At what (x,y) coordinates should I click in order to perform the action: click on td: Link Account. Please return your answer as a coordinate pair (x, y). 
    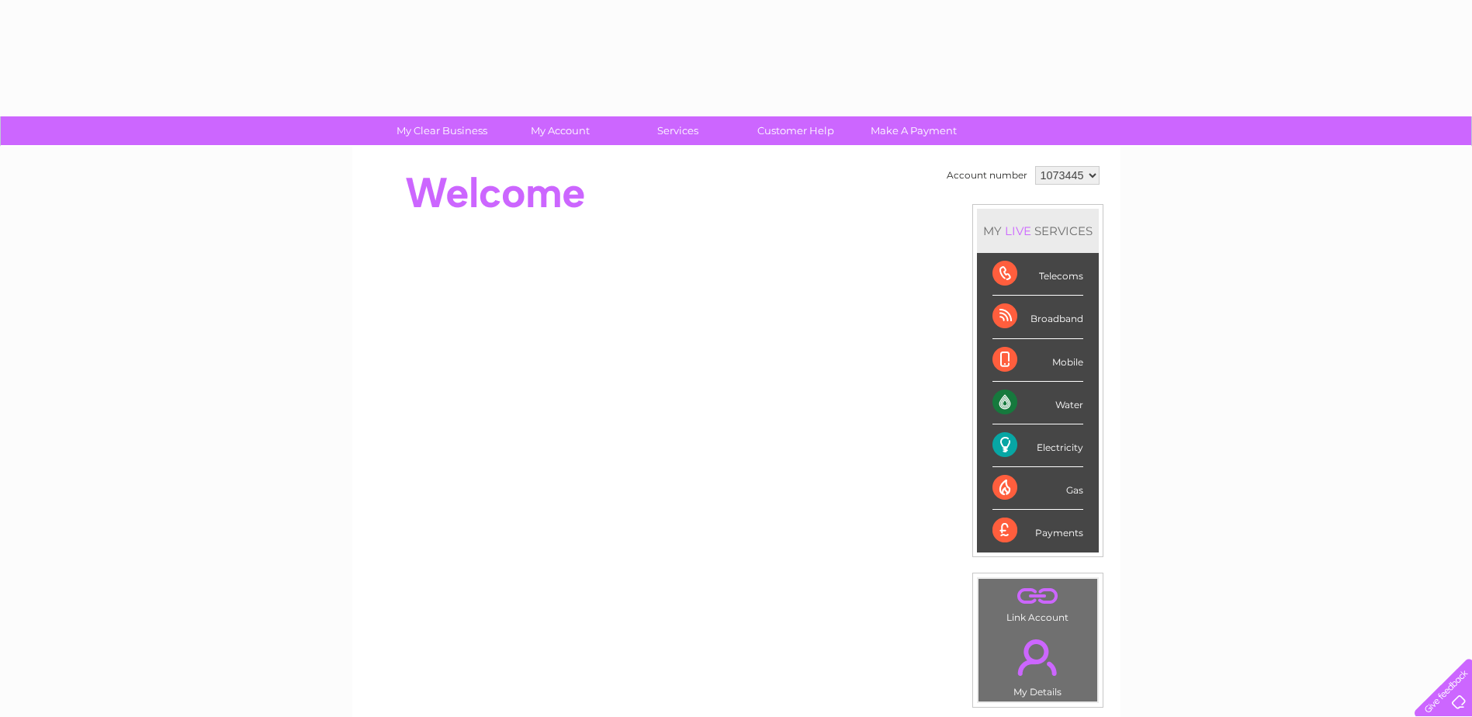
    Looking at the image, I should click on (1038, 602).